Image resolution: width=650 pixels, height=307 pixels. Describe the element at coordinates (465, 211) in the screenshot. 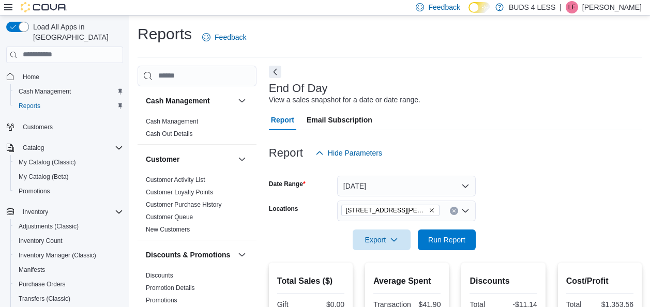

I see `button: Open list of options` at that location.